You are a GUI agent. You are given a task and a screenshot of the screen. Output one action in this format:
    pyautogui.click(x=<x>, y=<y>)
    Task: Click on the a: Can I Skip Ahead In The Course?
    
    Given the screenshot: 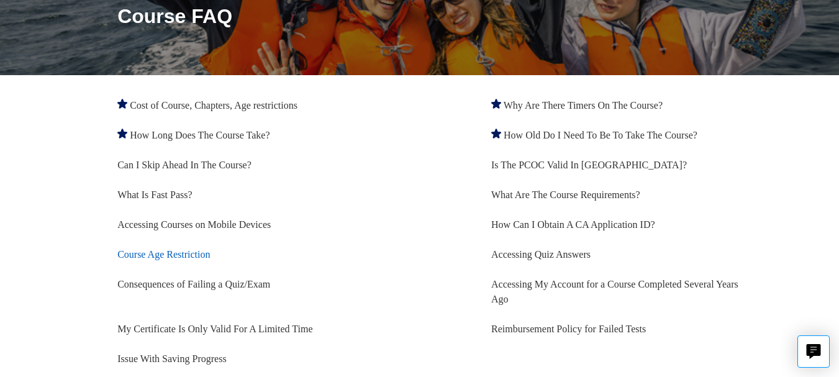 What is the action you would take?
    pyautogui.click(x=184, y=165)
    